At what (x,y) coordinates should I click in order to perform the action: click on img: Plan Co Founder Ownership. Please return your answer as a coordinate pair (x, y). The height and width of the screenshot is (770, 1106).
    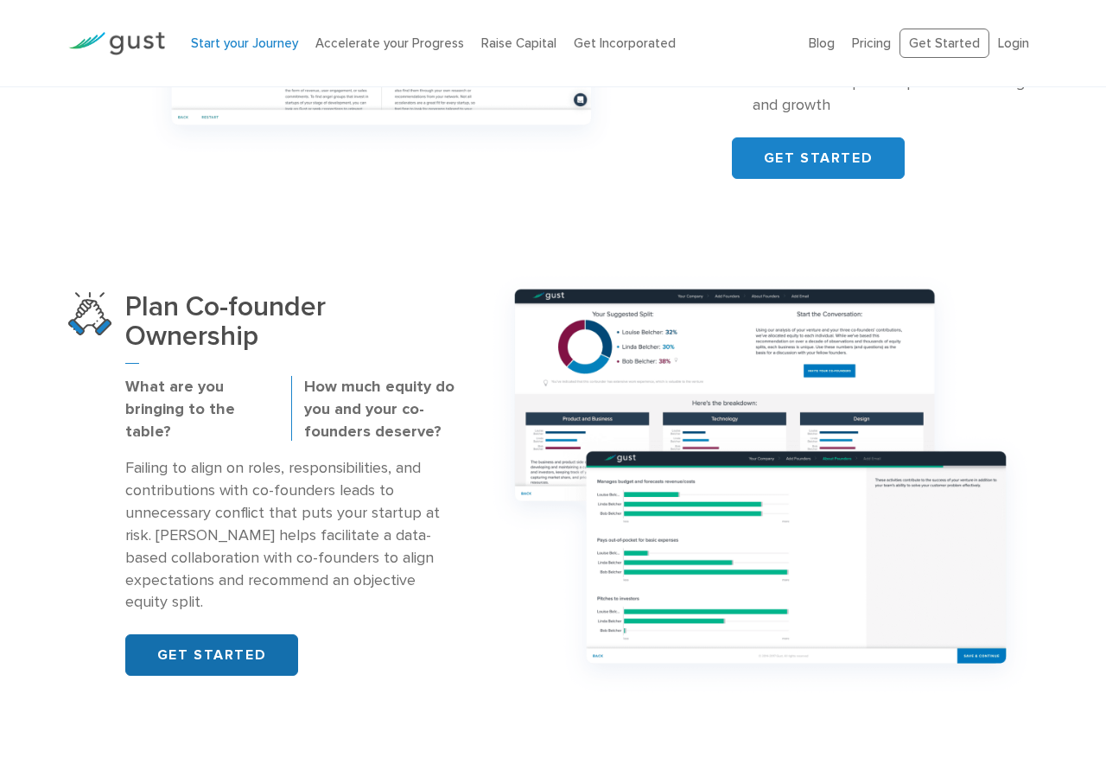
    Looking at the image, I should click on (90, 314).